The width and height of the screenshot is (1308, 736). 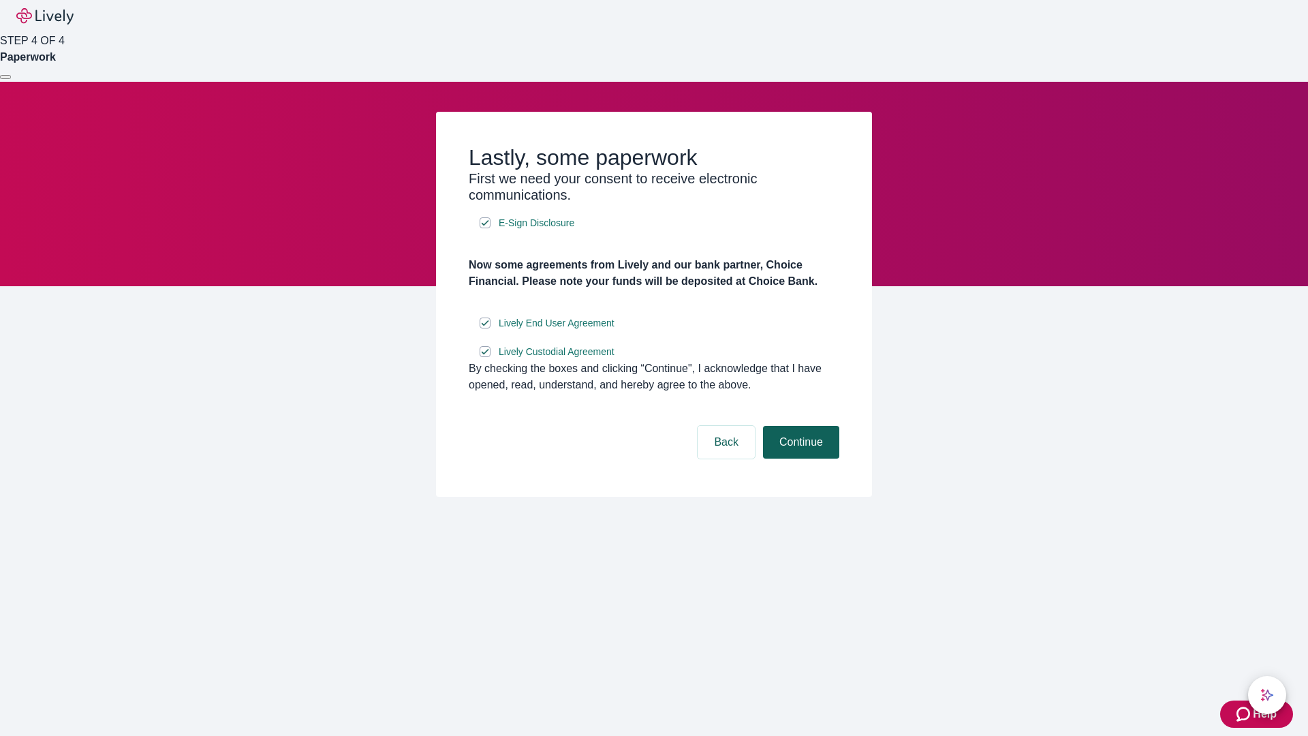 I want to click on h4: Now some agreements from Lively and our bank partner, Choice Financial. Please note your funds wi..., so click(x=654, y=273).